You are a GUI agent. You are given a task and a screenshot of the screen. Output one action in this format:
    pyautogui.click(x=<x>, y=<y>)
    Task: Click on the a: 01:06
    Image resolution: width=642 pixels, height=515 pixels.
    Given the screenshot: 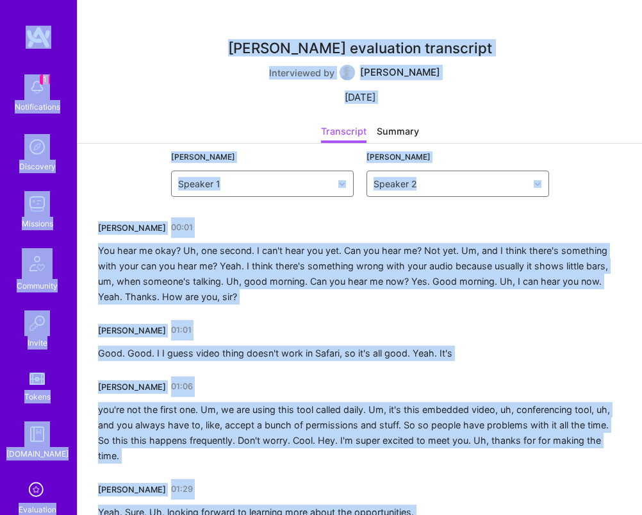 What is the action you would take?
    pyautogui.click(x=182, y=387)
    